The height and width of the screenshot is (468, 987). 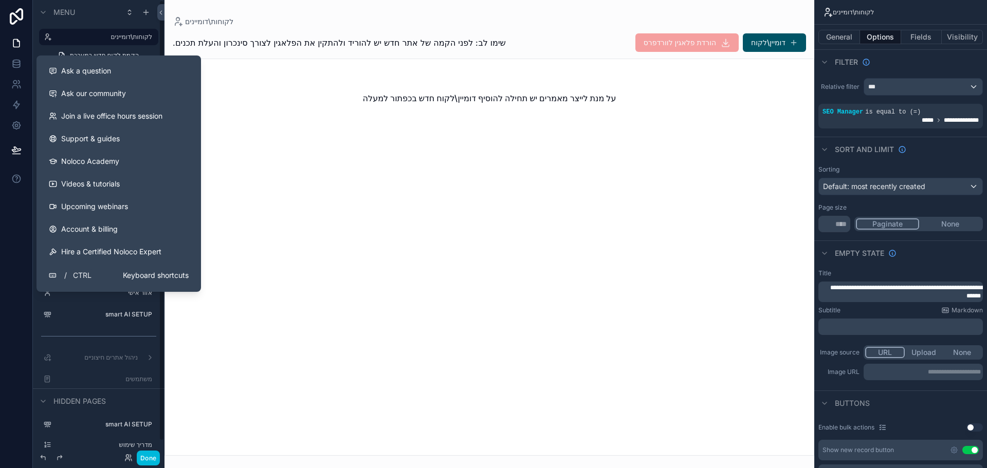 What do you see at coordinates (97, 358) in the screenshot?
I see `a: ניהול אתרים חיצוניים` at bounding box center [97, 358].